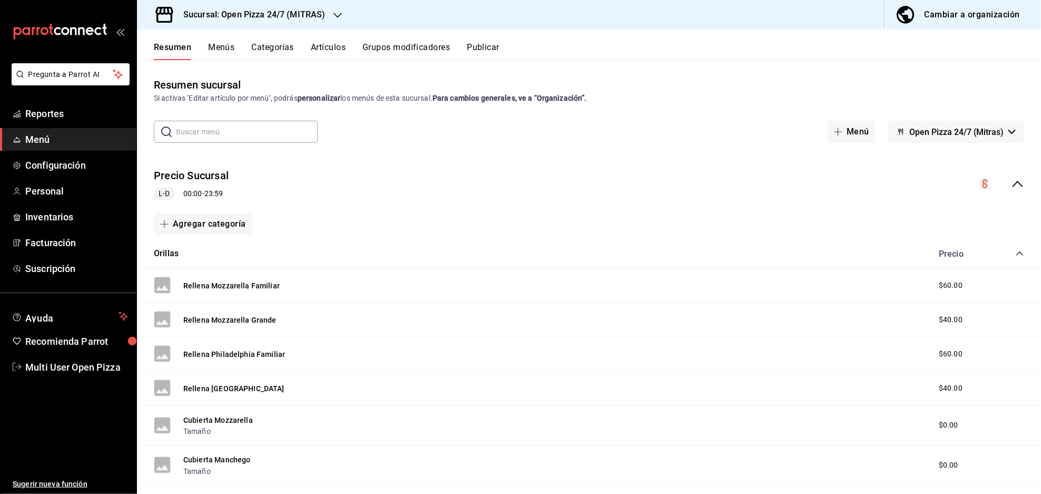 This screenshot has height=494, width=1041. Describe the element at coordinates (510, 98) in the screenshot. I see `strong: Para cambios generales, ve a “Organización”.` at that location.